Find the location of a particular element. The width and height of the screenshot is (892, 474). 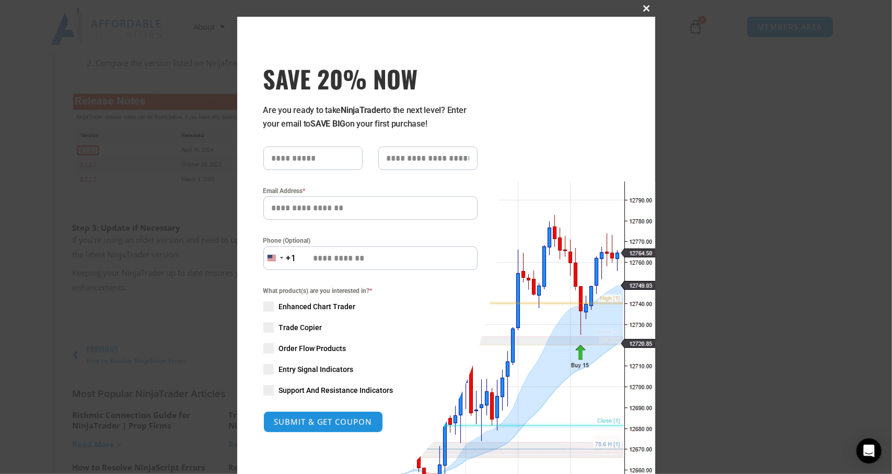

span: Enhanced Chart Trader is located at coordinates (317, 306).